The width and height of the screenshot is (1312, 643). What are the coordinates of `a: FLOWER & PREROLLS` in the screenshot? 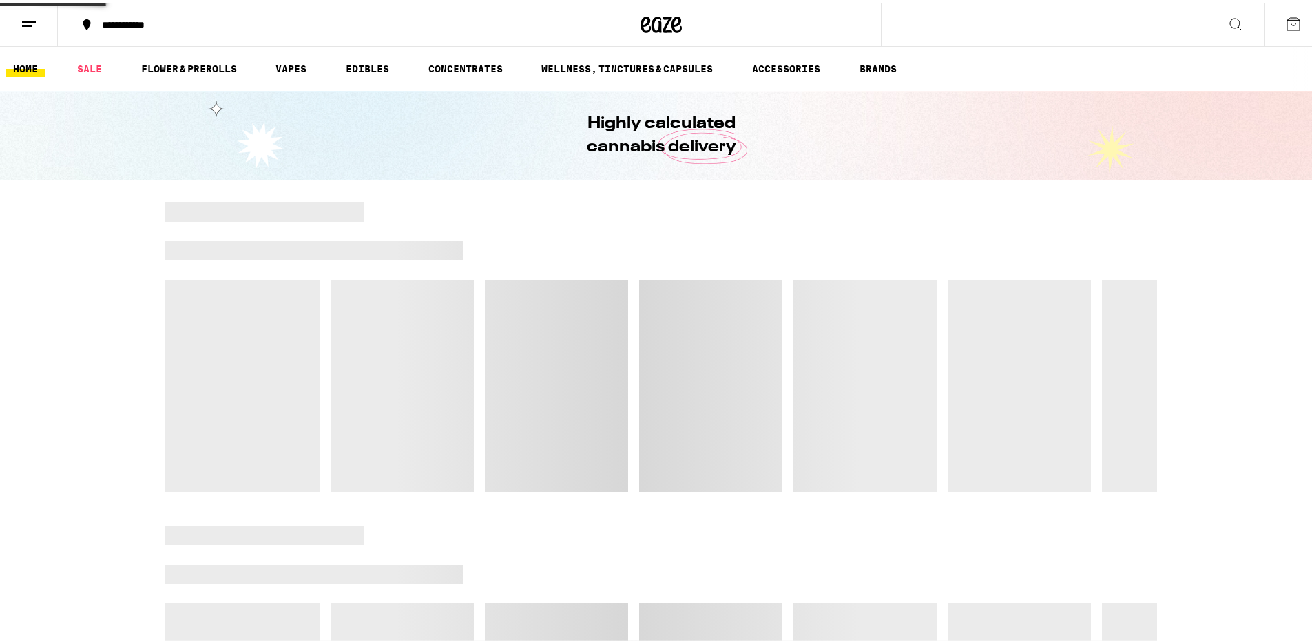 It's located at (189, 66).